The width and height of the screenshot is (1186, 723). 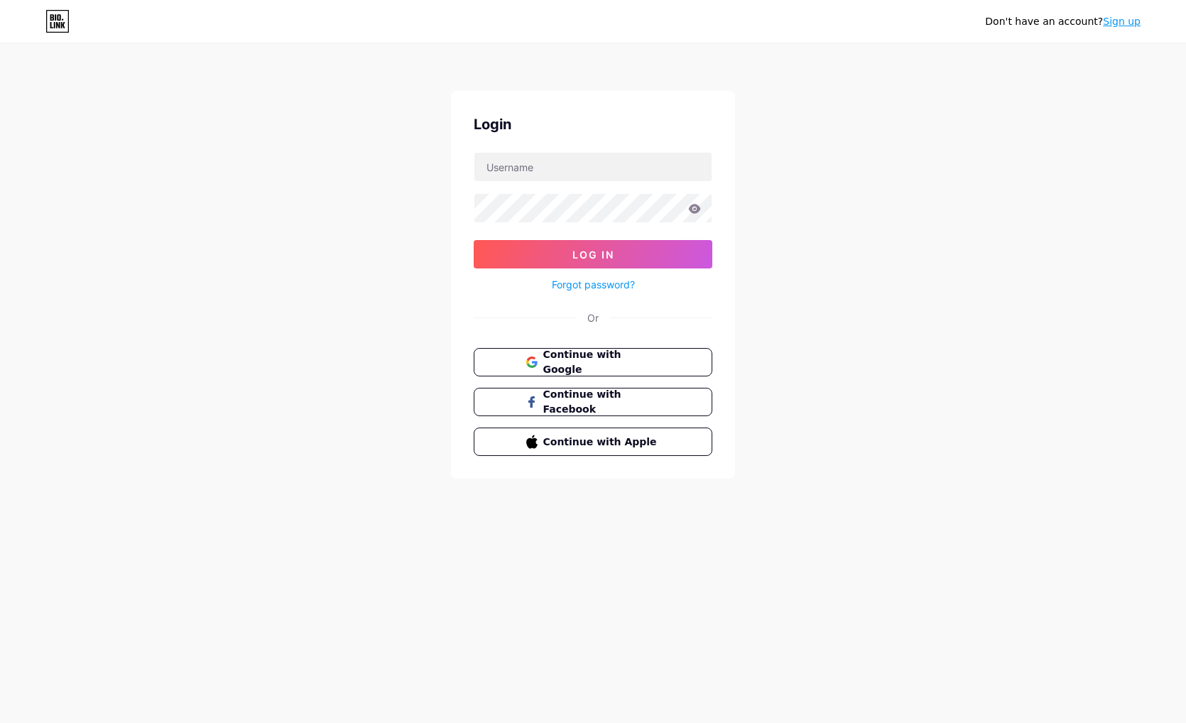 I want to click on a: Continue with Facebook, so click(x=593, y=402).